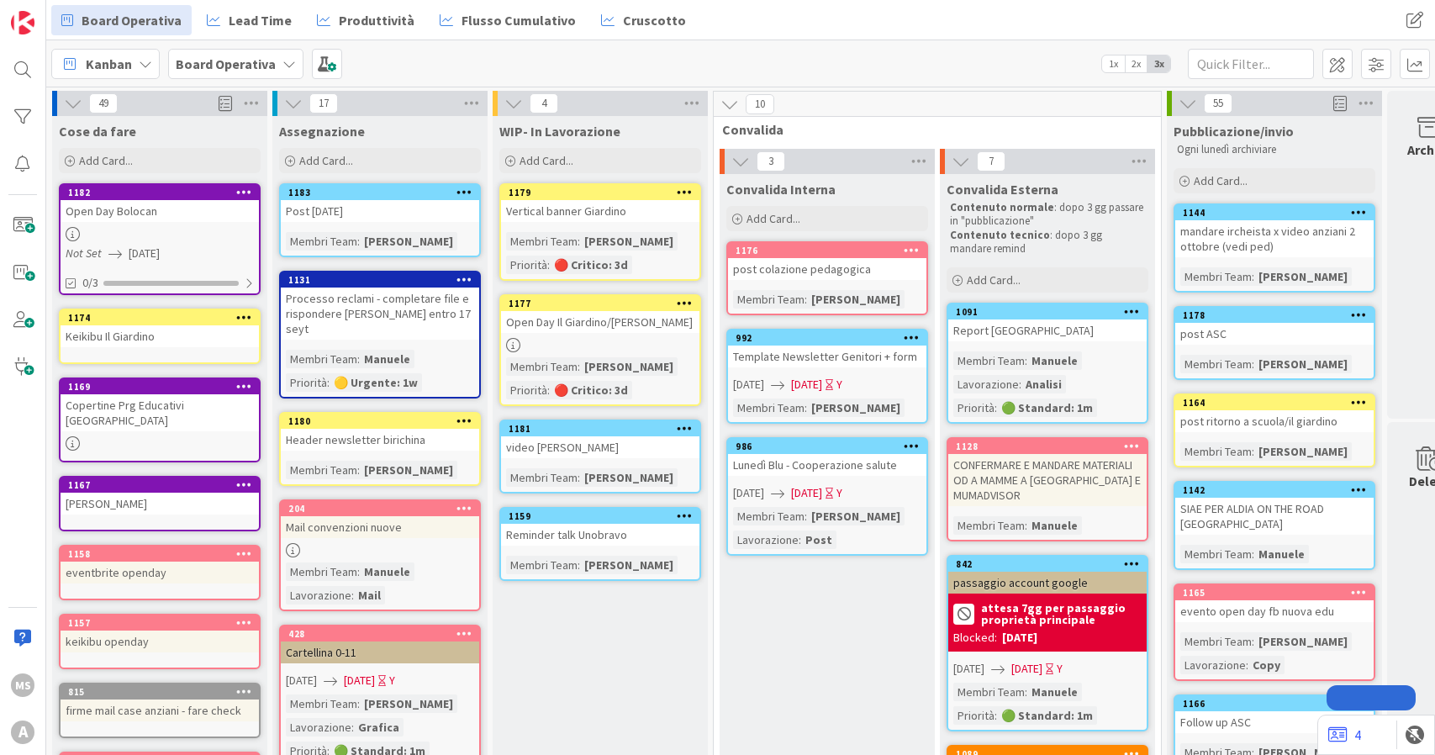 This screenshot has height=755, width=1435. What do you see at coordinates (1048, 242) in the screenshot?
I see `p: : dopo 3 gg mandare remind` at bounding box center [1048, 242].